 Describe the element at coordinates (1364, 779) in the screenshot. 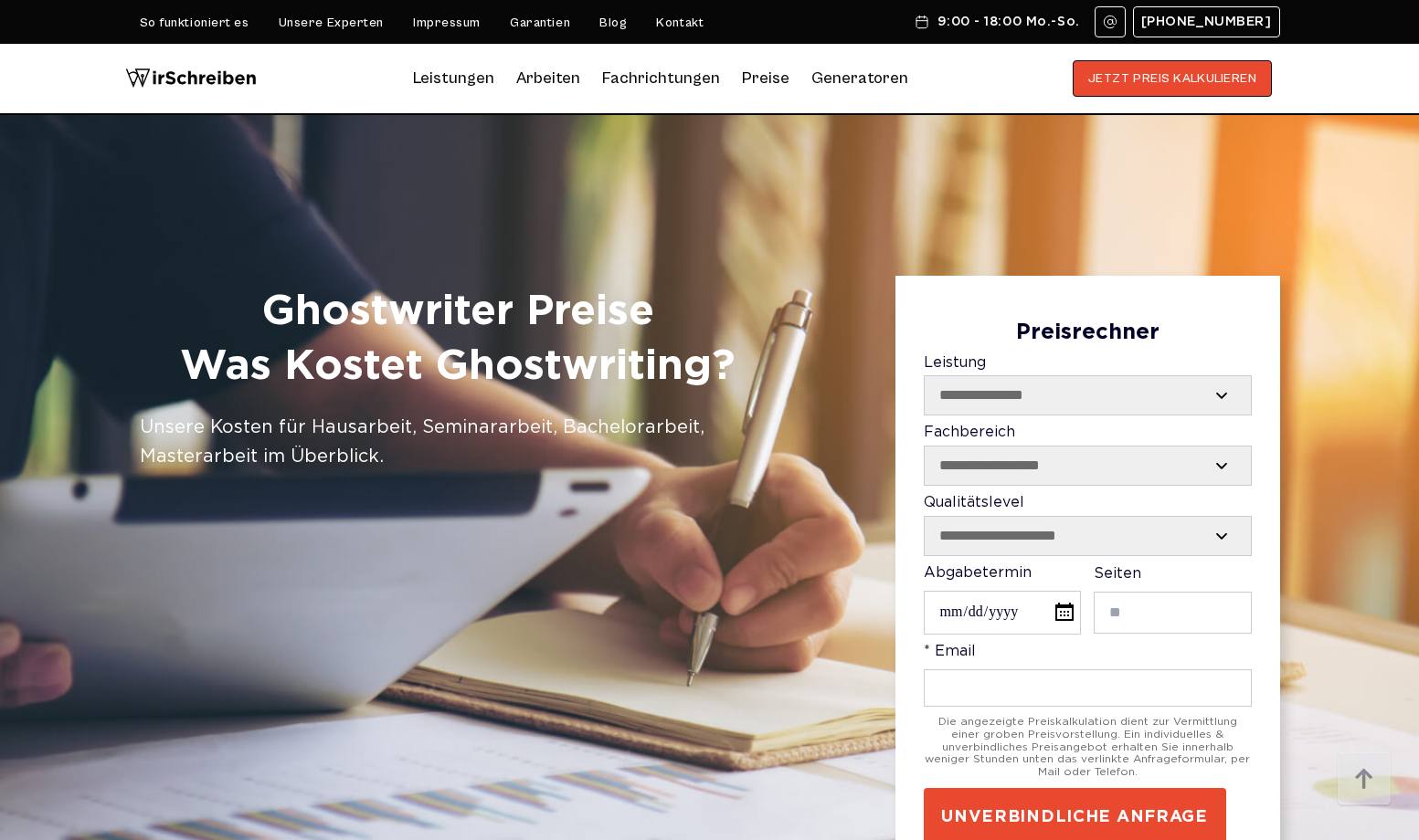

I see `img: button top` at that location.